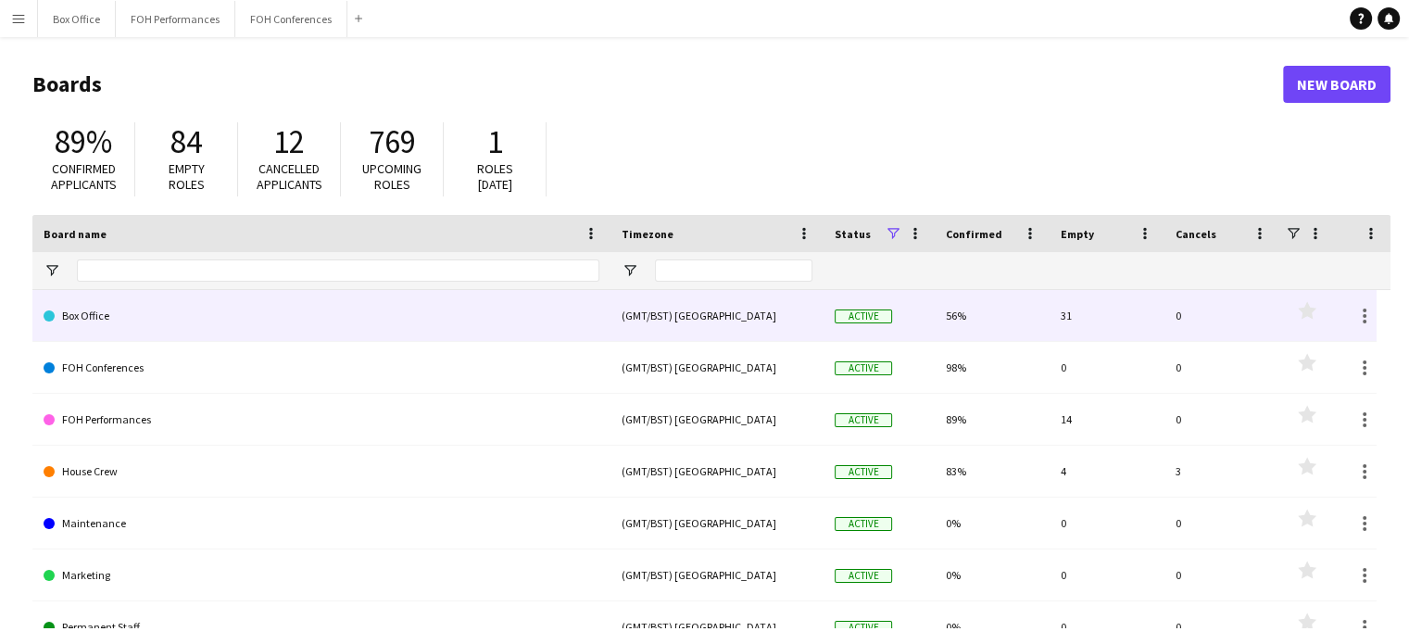 Image resolution: width=1409 pixels, height=644 pixels. I want to click on a: House Crew, so click(321, 471).